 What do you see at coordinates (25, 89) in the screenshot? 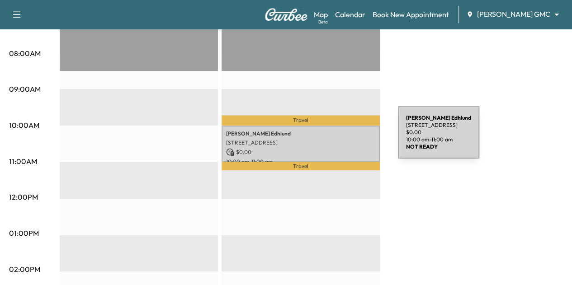
I see `p: 09:00AM` at bounding box center [25, 89].